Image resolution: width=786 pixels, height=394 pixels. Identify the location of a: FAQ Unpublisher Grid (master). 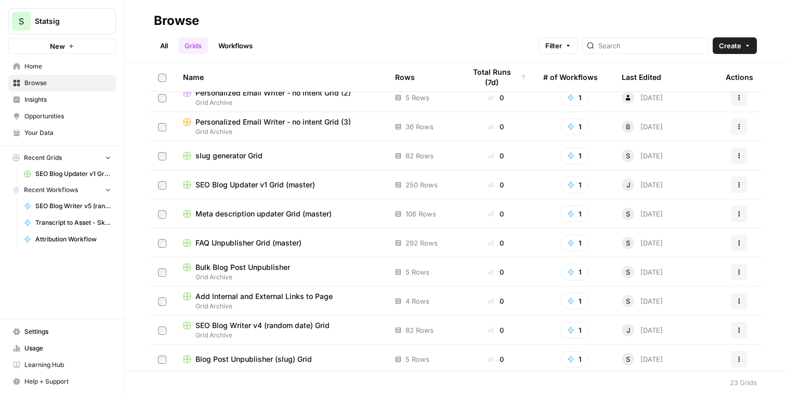
(281, 243).